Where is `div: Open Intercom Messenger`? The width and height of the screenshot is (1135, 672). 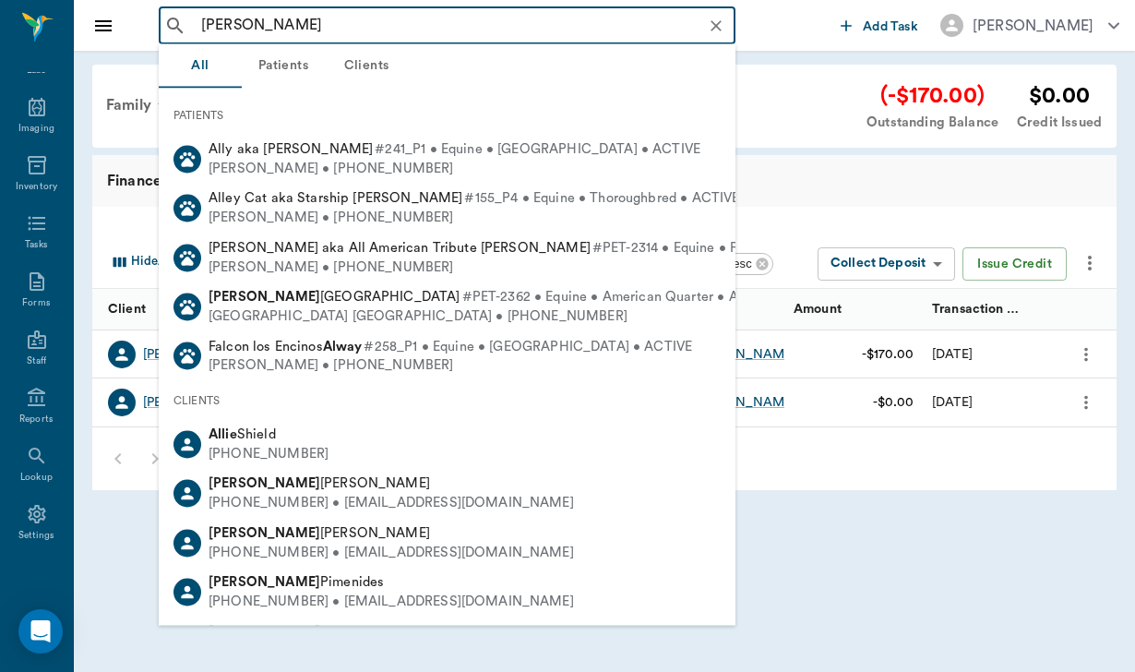 div: Open Intercom Messenger is located at coordinates (41, 631).